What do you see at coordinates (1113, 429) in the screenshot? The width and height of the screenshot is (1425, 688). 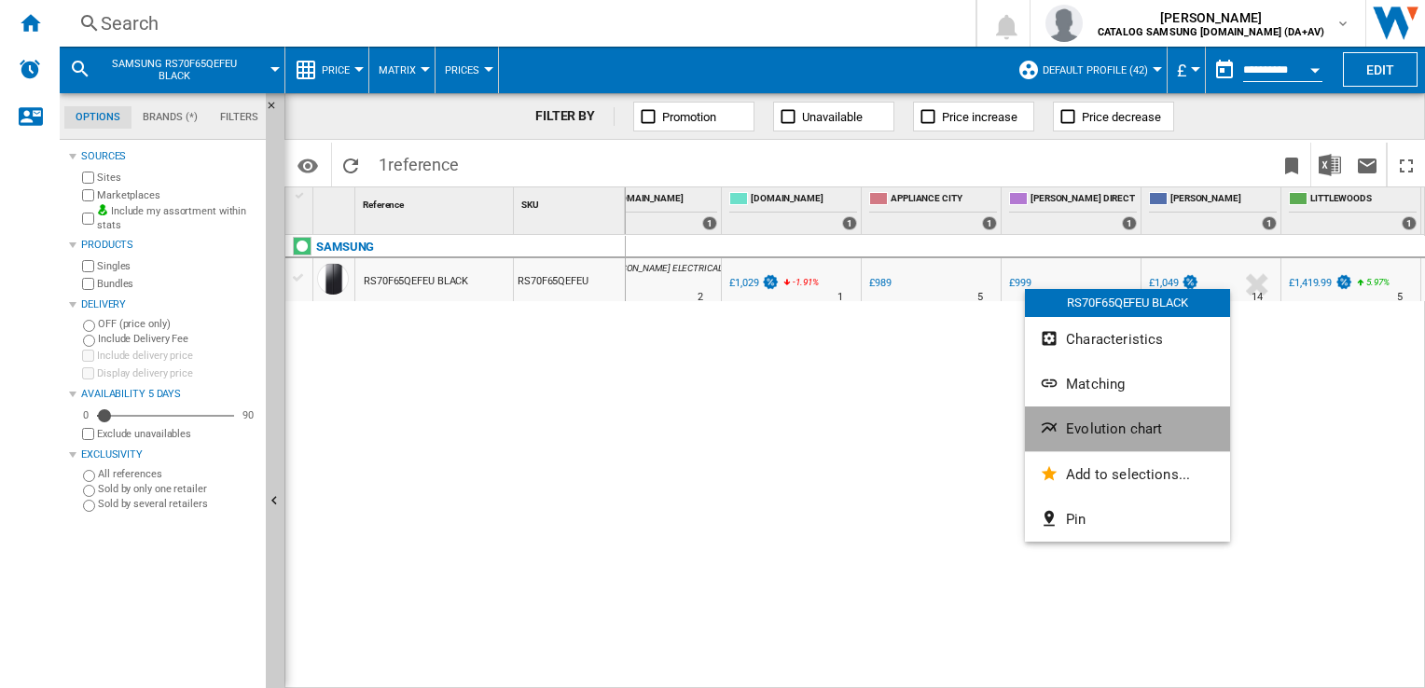 I see `span: Evolution chart` at bounding box center [1113, 429].